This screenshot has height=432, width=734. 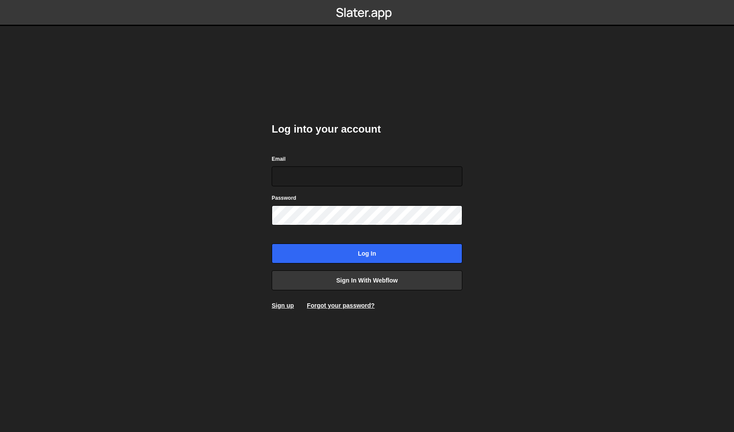 I want to click on label: Password, so click(x=284, y=198).